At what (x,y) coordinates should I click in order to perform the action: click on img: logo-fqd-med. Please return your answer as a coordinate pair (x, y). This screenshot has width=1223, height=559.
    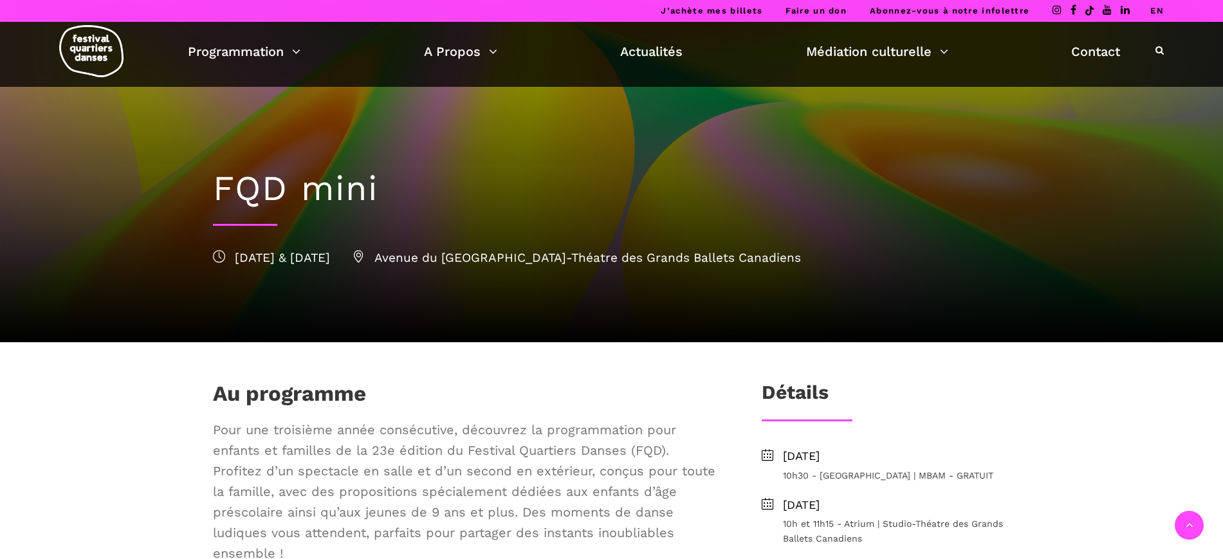
    Looking at the image, I should click on (91, 51).